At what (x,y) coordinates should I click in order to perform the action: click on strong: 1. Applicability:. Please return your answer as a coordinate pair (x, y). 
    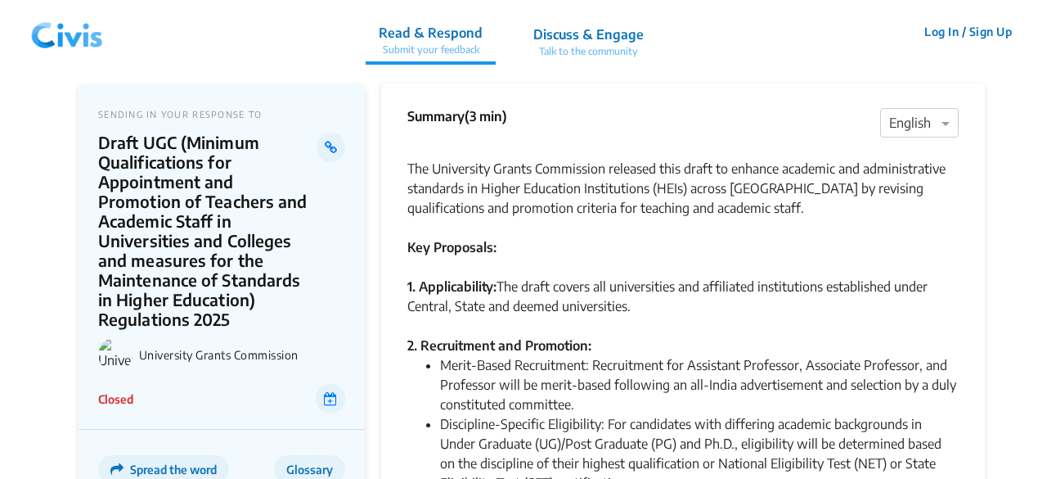
    Looking at the image, I should click on (452, 286).